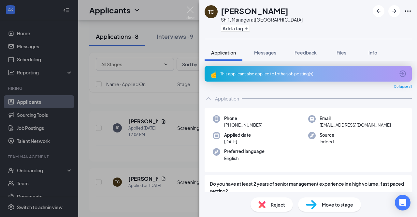  I want to click on svg: ArrowLeftNew, so click(379, 11).